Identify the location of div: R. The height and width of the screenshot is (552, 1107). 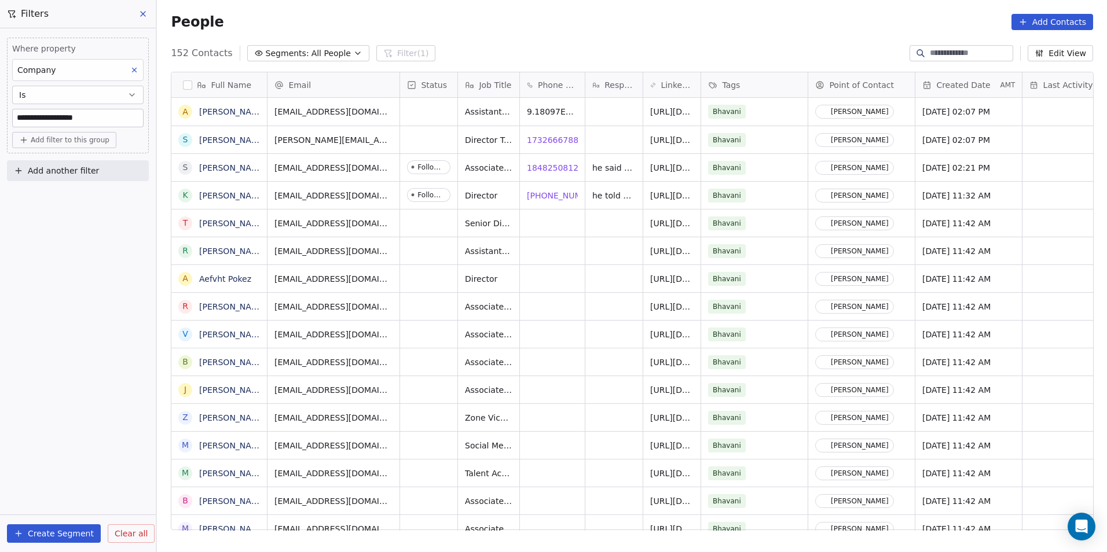
(186, 306).